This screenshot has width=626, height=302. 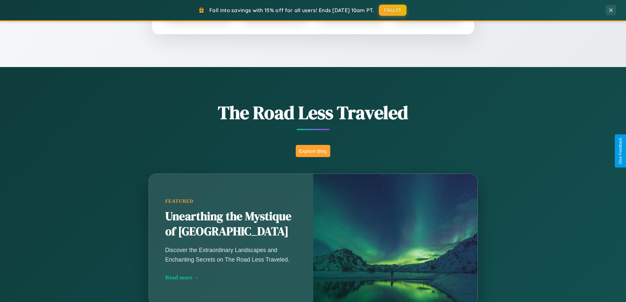 What do you see at coordinates (313, 151) in the screenshot?
I see `button: Explore Blog` at bounding box center [313, 151].